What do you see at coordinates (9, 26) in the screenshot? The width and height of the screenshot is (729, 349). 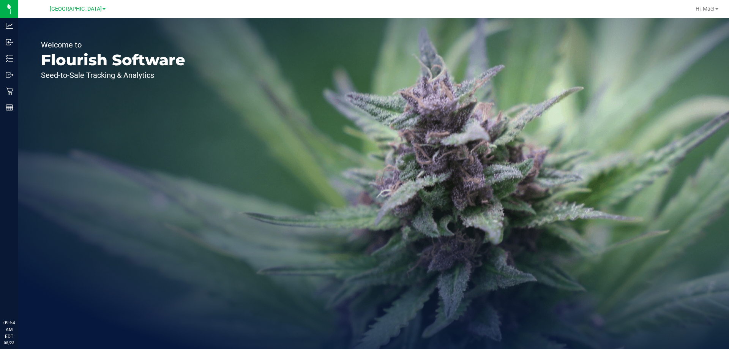 I see `inline-svg: Analytics` at bounding box center [9, 26].